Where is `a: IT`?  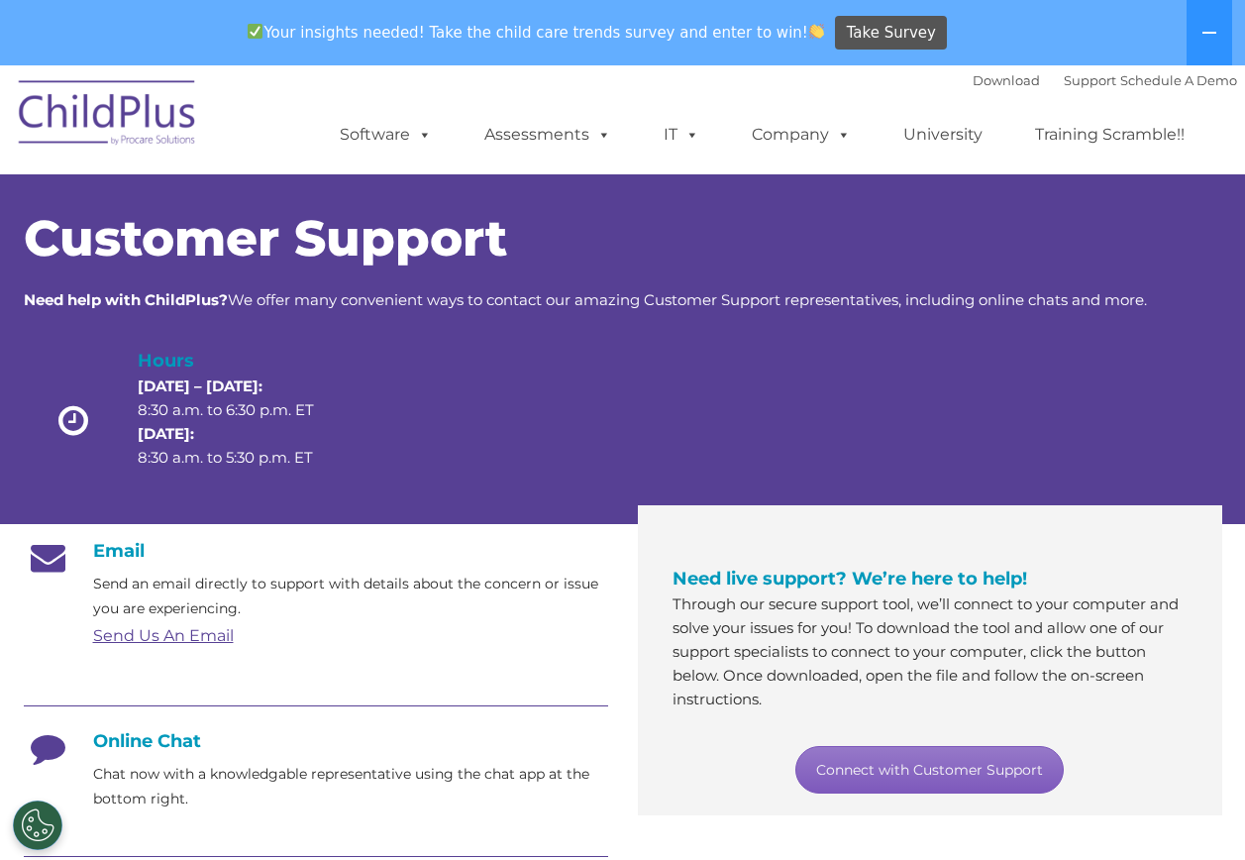
a: IT is located at coordinates (681, 135).